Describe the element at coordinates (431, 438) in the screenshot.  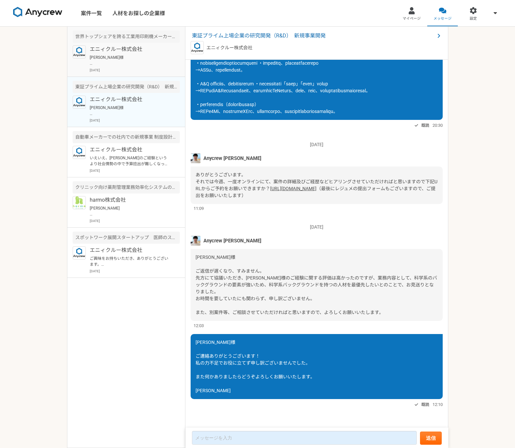
I see `button: 送信` at that location.